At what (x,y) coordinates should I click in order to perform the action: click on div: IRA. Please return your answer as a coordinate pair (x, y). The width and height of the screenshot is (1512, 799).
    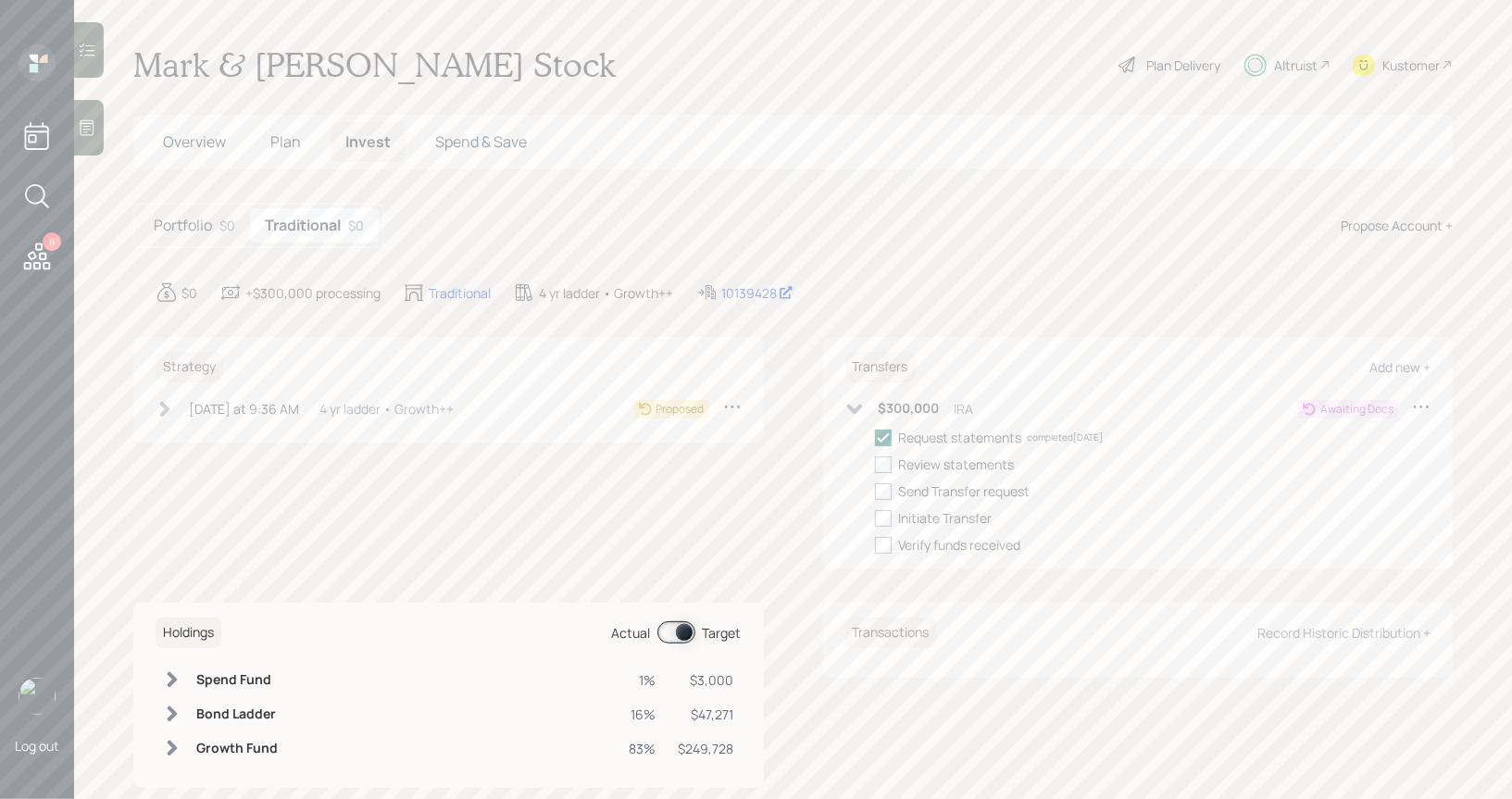
    Looking at the image, I should click on (964, 408).